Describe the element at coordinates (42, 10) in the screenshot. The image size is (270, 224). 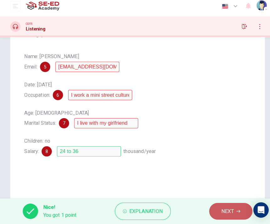
I see `img: SE-ED Academy logo` at that location.